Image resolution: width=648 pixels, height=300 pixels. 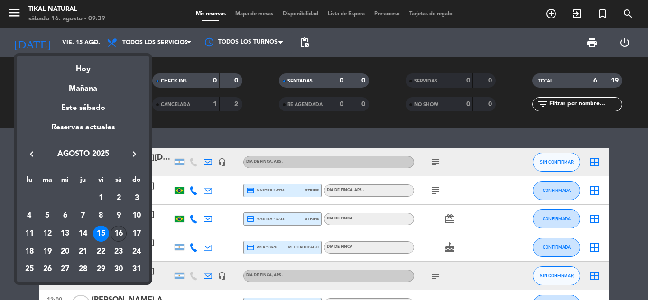 I want to click on td: 18 de agosto de 2025, so click(x=29, y=252).